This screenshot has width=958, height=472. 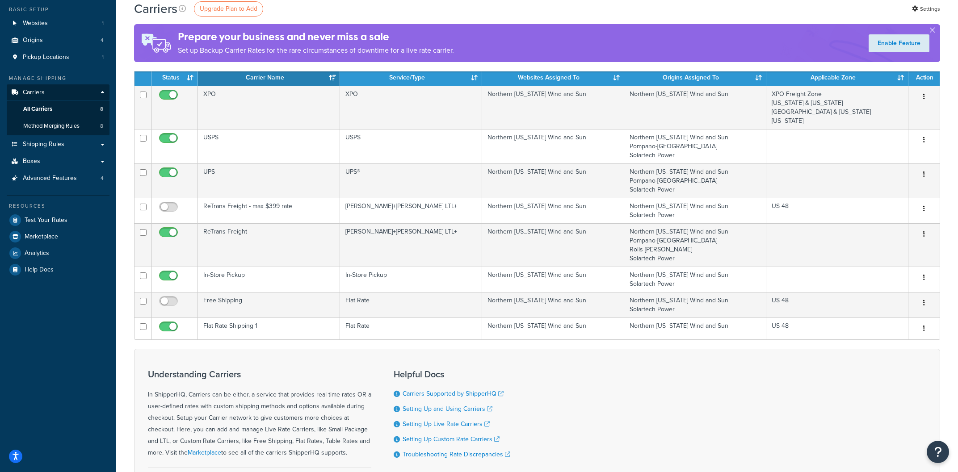 I want to click on a: Method Merging Rules 8, so click(x=58, y=126).